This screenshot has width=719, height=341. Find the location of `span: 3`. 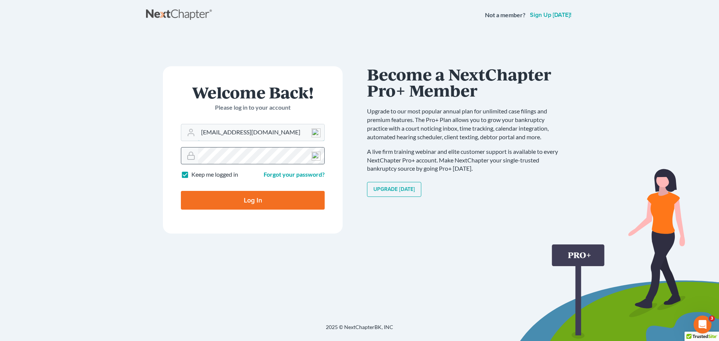

span: 3 is located at coordinates (712, 319).